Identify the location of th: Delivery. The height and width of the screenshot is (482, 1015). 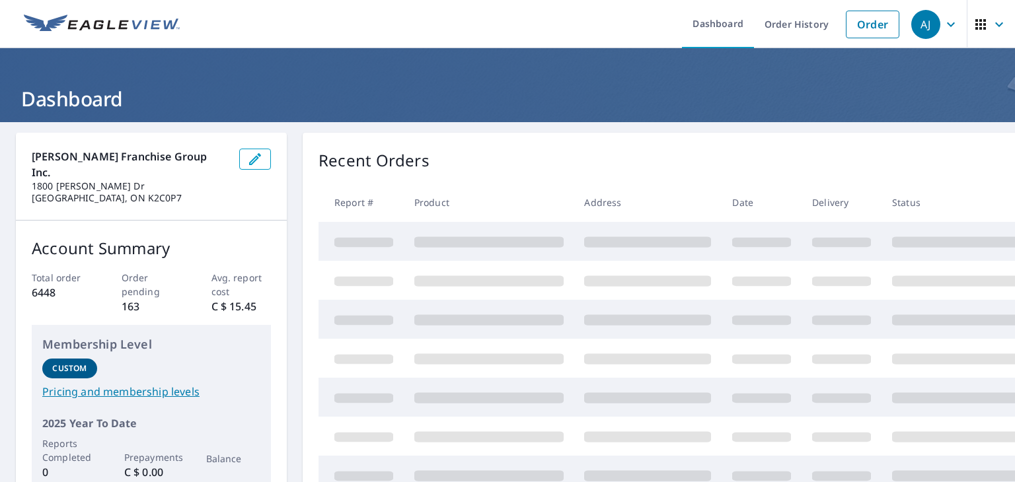
(841, 202).